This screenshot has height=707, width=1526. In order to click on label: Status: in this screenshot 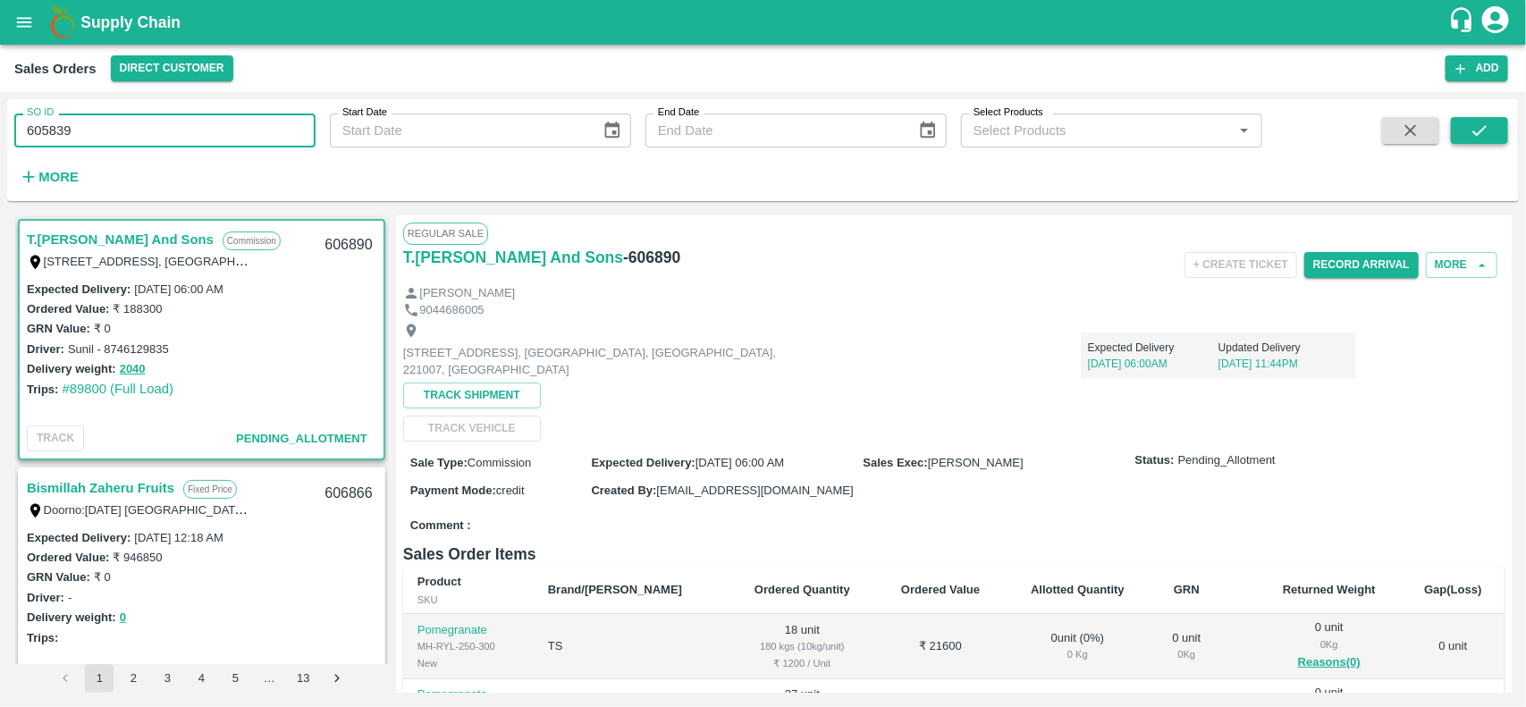, I will do `click(1155, 460)`.